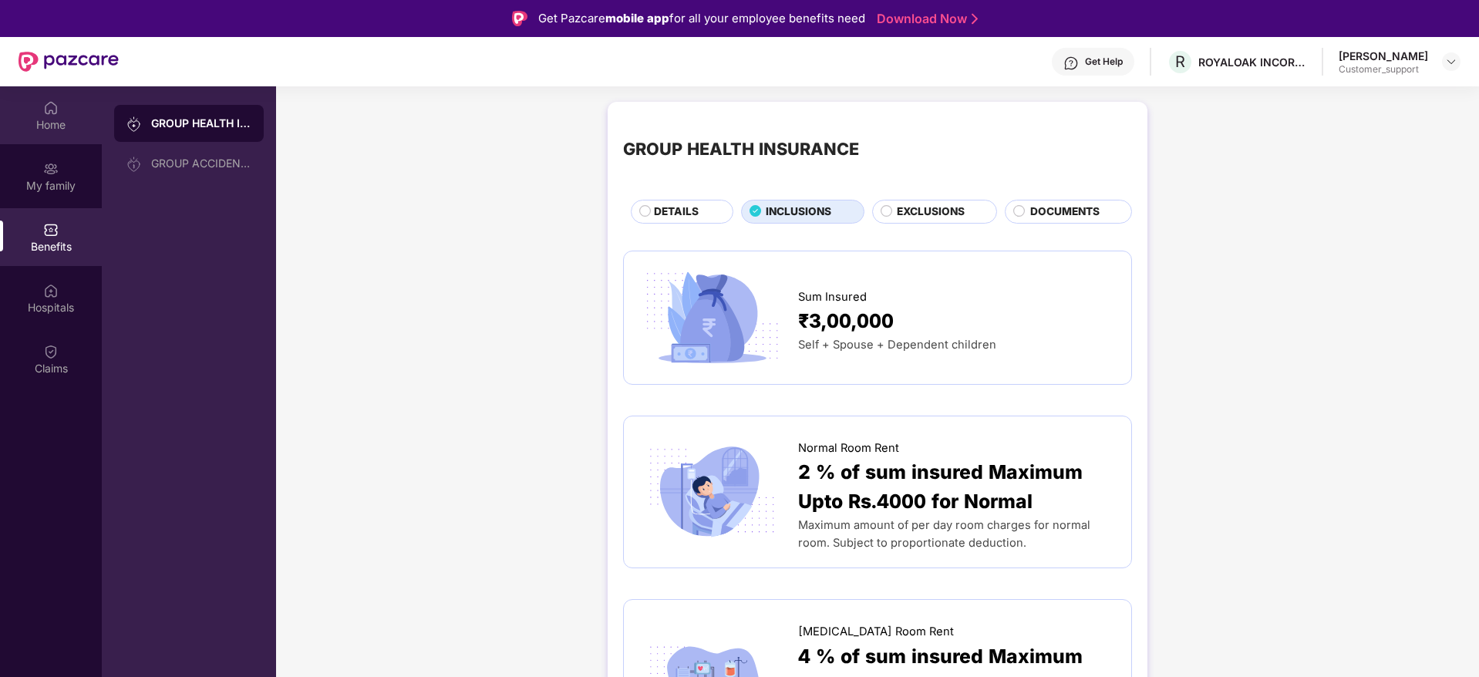  What do you see at coordinates (1071, 63) in the screenshot?
I see `img: svg+xml;base64,PHN2ZyBpZD0iSGVscC0zMngzMiIgeG1sbnM9Imh0dHA6Ly93d3cudzMub3JnLzIwMDAvc3ZnIiB3aWR0aD...` at bounding box center [1071, 63].